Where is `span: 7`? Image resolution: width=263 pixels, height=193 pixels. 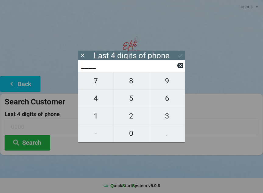
span: 7 is located at coordinates (96, 81).